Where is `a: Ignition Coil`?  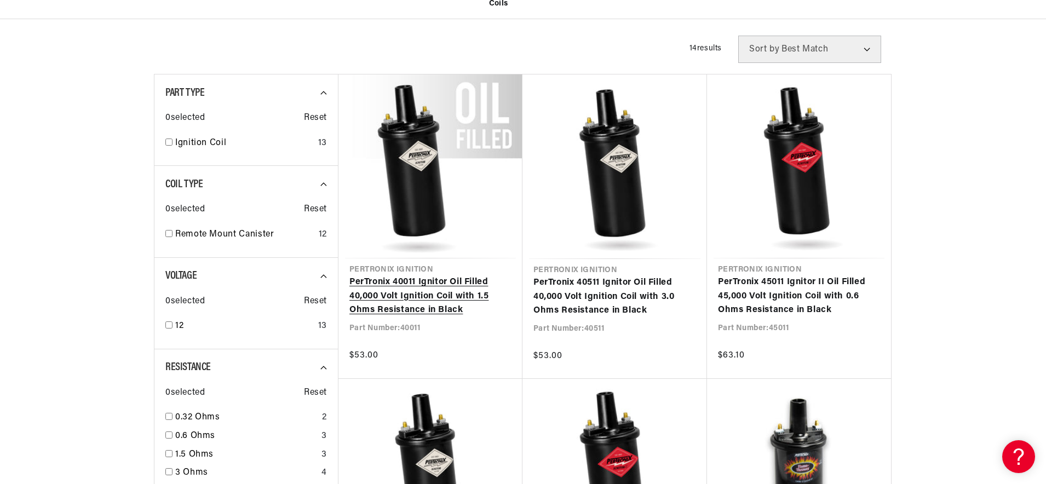
a: Ignition Coil is located at coordinates (244, 144).